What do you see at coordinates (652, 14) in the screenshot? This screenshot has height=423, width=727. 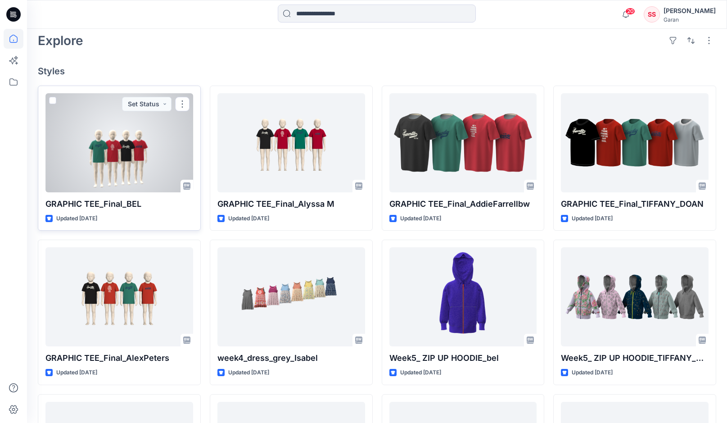 I see `div: SS` at bounding box center [652, 14].